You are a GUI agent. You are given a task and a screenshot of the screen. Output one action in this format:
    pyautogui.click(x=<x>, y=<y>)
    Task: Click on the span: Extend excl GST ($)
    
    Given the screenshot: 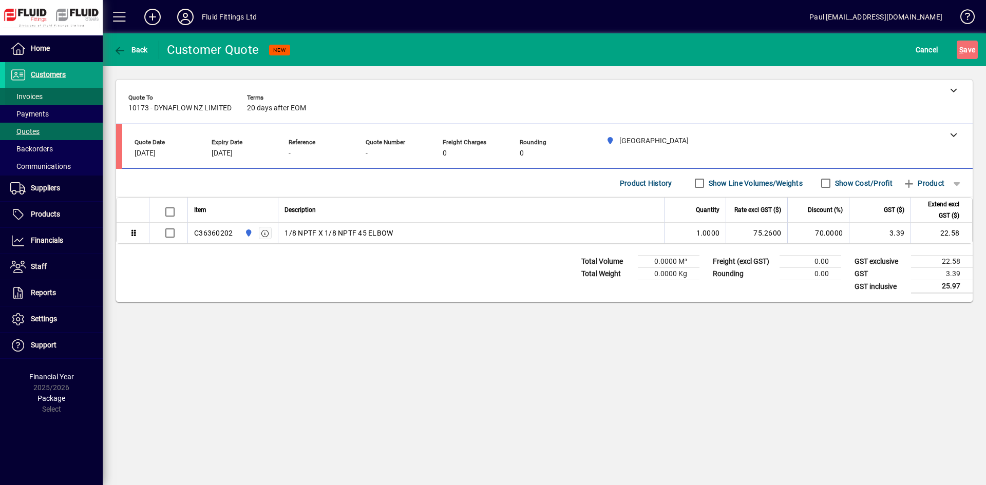 What is the action you would take?
    pyautogui.click(x=938, y=210)
    